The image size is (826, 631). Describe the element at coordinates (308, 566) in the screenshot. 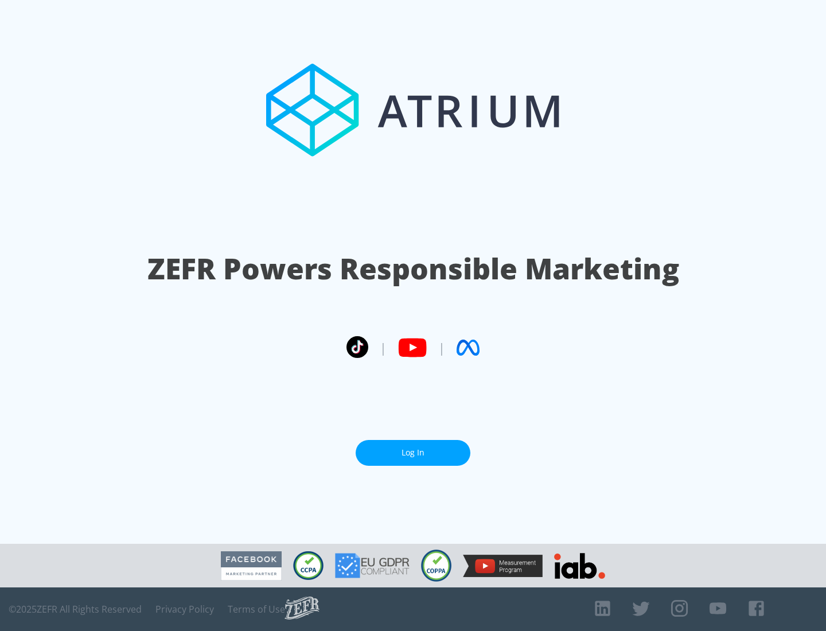

I see `img: CCPA Compliant` at that location.